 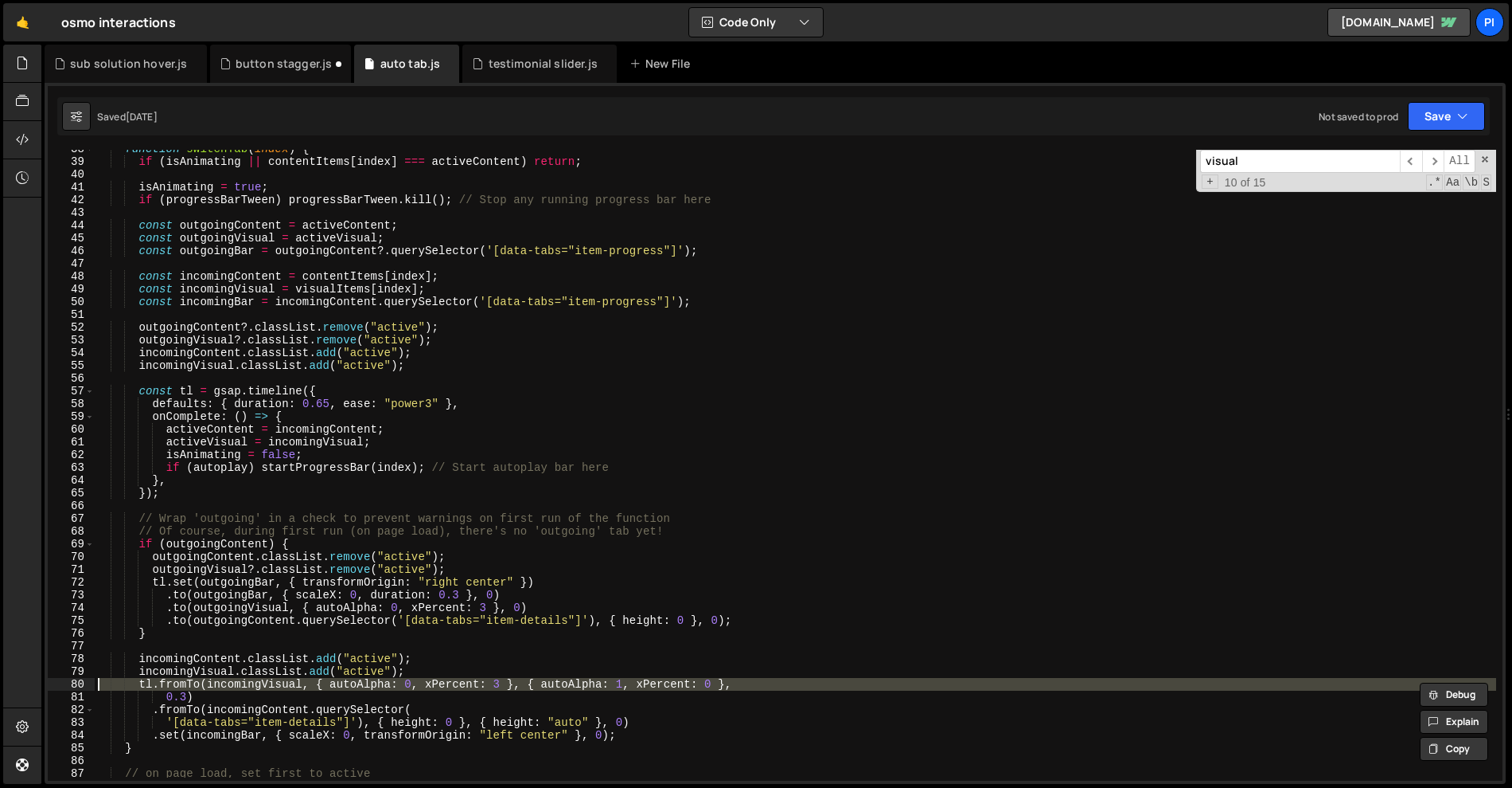 What do you see at coordinates (71, 226) in the screenshot?
I see `div: 44` at bounding box center [71, 226].